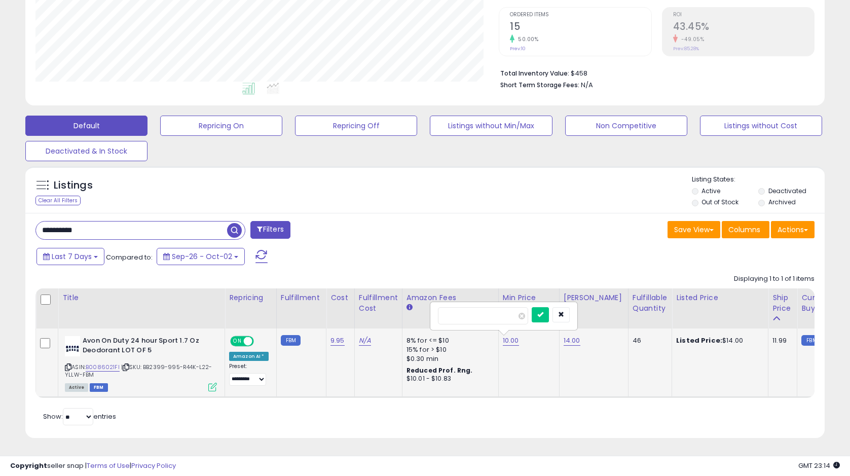  I want to click on div: Fulfillable Quantity, so click(650, 303).